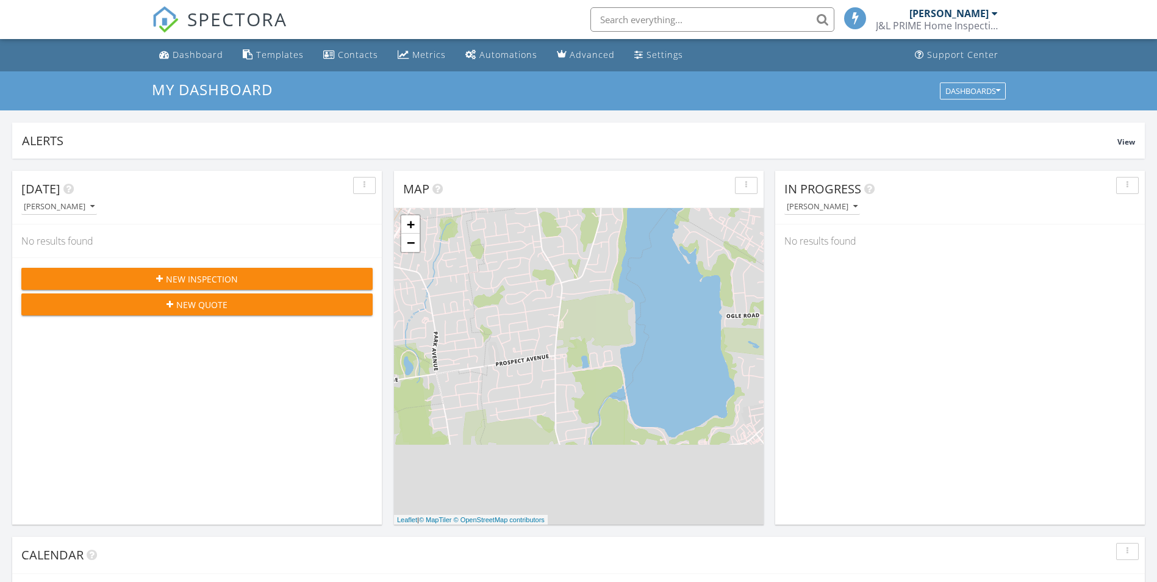 This screenshot has width=1157, height=582. I want to click on button: New Quote, so click(197, 304).